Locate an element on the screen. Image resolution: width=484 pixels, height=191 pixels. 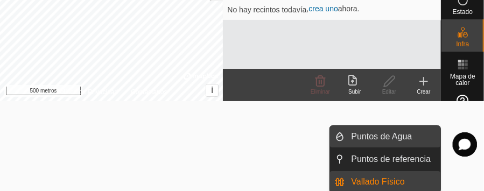
button: i is located at coordinates (212, 90).